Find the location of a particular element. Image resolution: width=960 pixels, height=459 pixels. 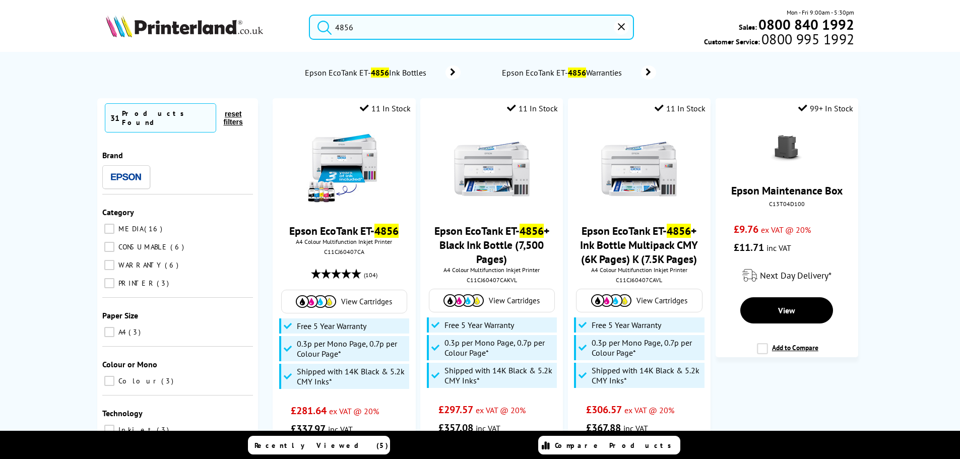

a: Epson EcoTank ET-4856+ Ink Bottle Multipack CMY (6K Pages) K (7.5K Pages) is located at coordinates (639, 245).